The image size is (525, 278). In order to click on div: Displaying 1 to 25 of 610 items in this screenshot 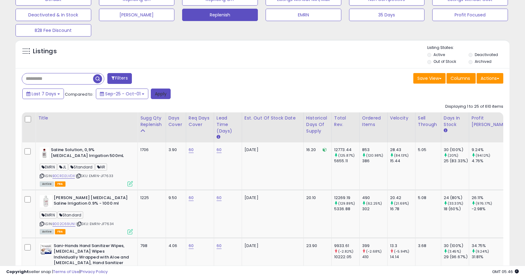, I will do `click(474, 107)`.